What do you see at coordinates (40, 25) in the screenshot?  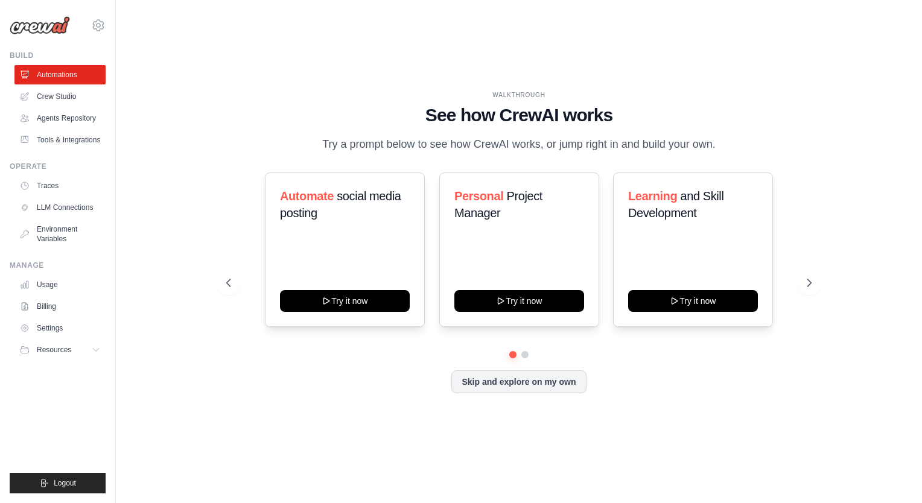 I see `img: Logo` at bounding box center [40, 25].